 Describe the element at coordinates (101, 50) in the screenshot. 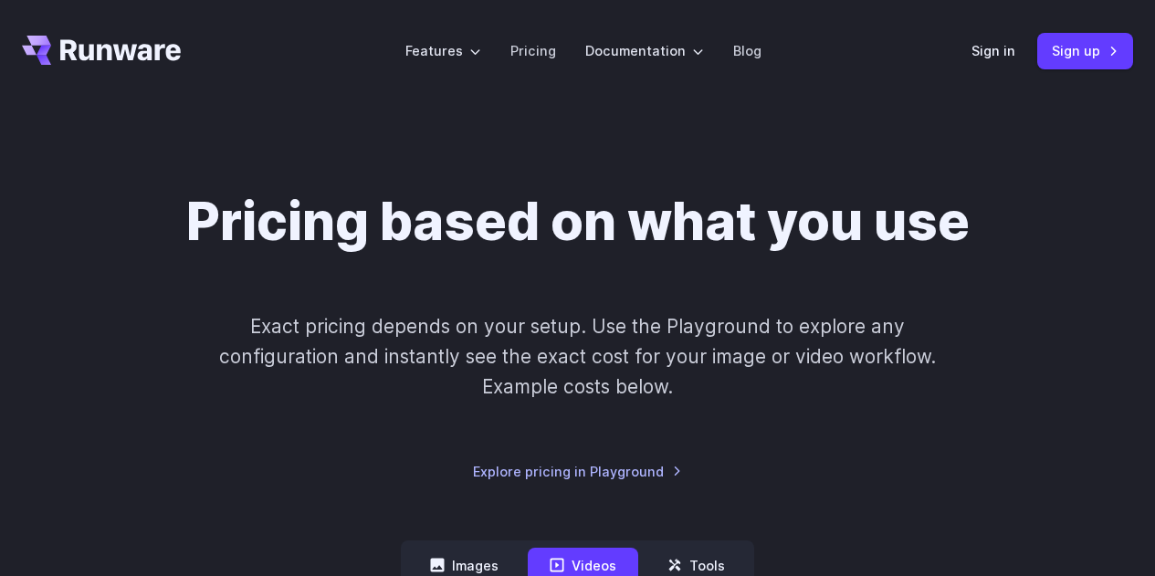

I see `a: Go to /` at that location.